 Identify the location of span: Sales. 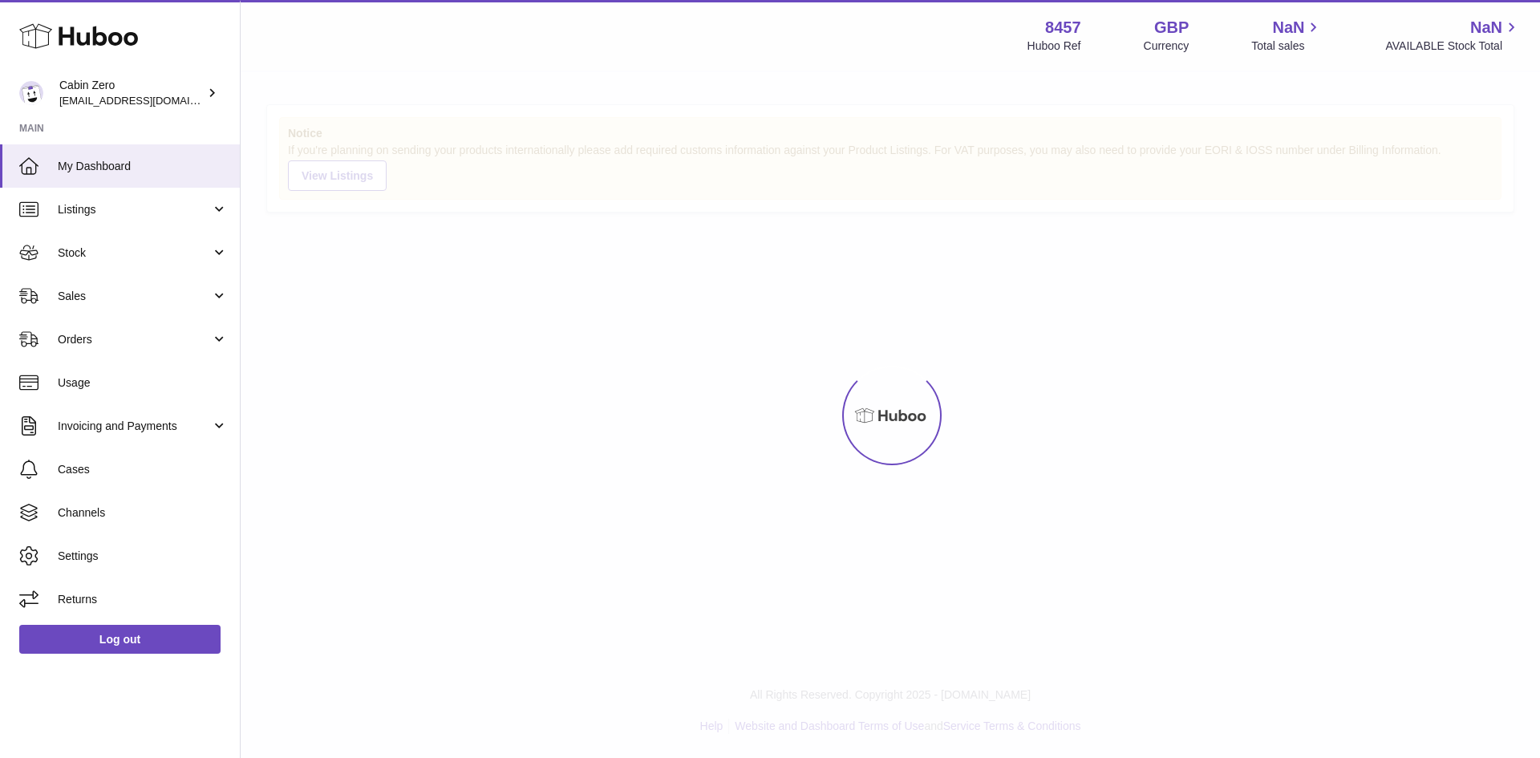
(134, 296).